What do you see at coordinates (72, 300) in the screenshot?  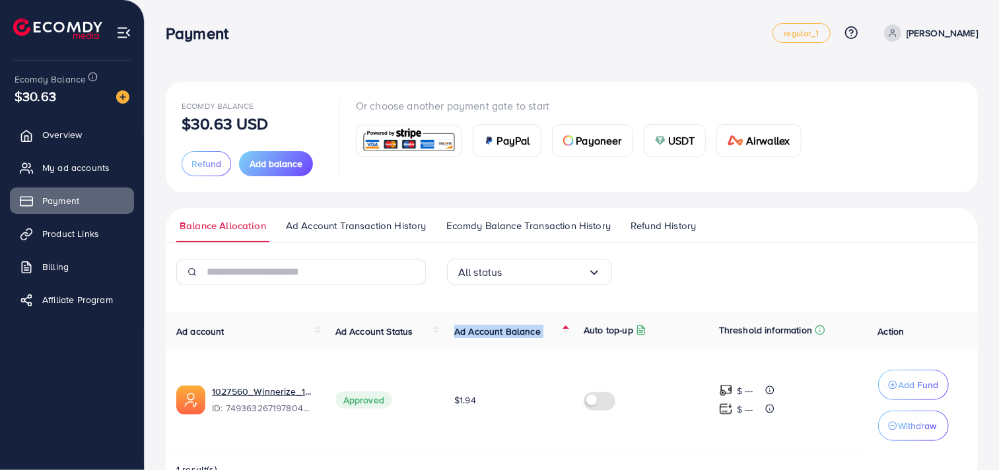 I see `a: Affiliate Program` at bounding box center [72, 300].